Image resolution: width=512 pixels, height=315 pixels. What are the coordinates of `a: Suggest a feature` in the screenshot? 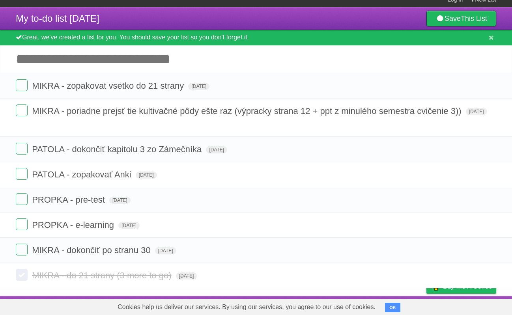 It's located at (471, 306).